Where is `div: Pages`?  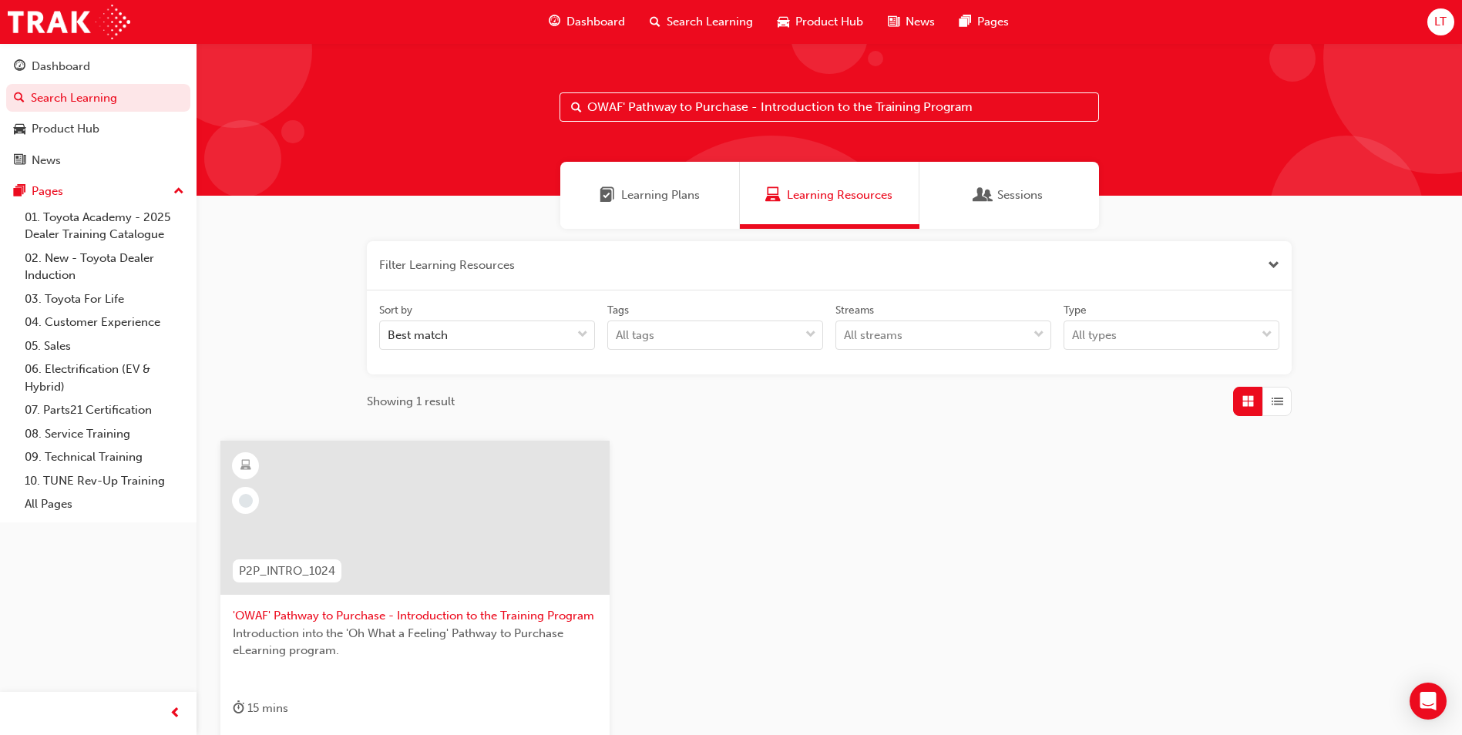
div: Pages is located at coordinates (47, 191).